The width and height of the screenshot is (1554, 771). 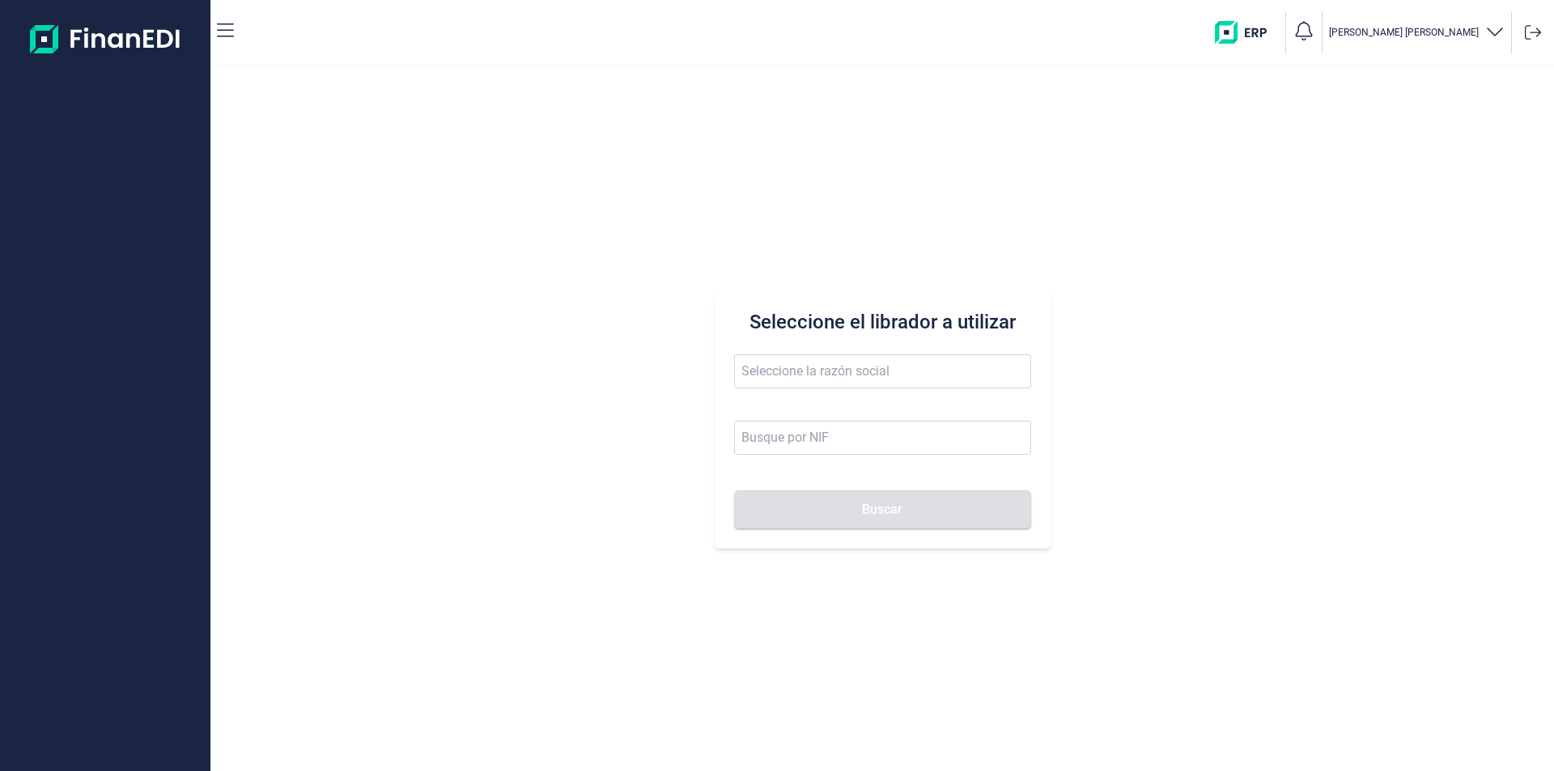 I want to click on button: Buscar, so click(x=882, y=510).